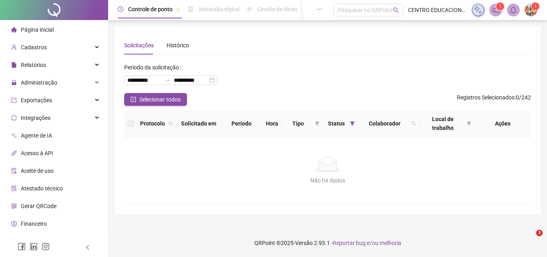 This screenshot has width=547, height=257. I want to click on span: ellipsis, so click(319, 9).